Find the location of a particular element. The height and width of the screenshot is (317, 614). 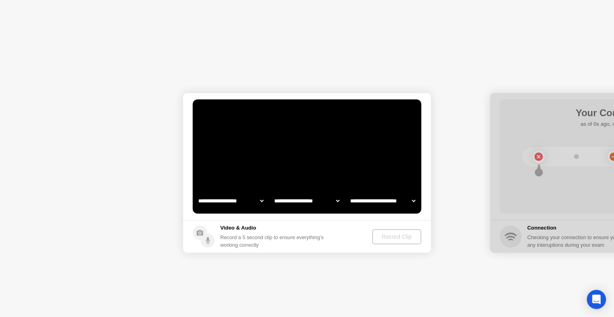

div: Open Intercom Messenger is located at coordinates (596, 300).